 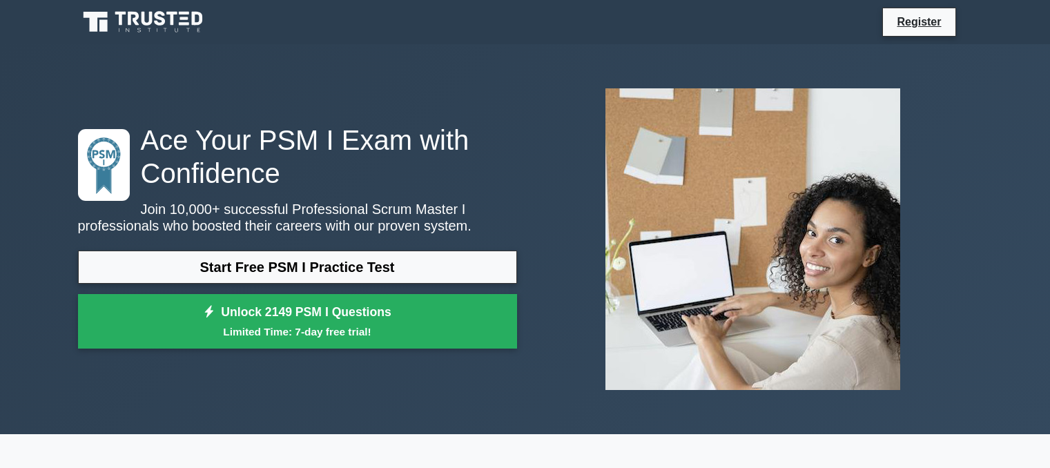 I want to click on a: Start Free PSM I Practice Test, so click(x=298, y=267).